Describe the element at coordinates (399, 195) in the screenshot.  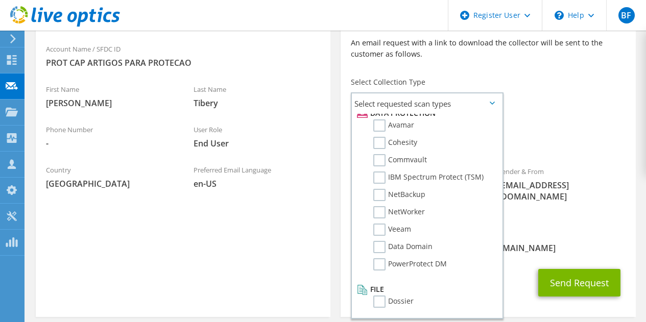
I see `label: NetBackup` at that location.